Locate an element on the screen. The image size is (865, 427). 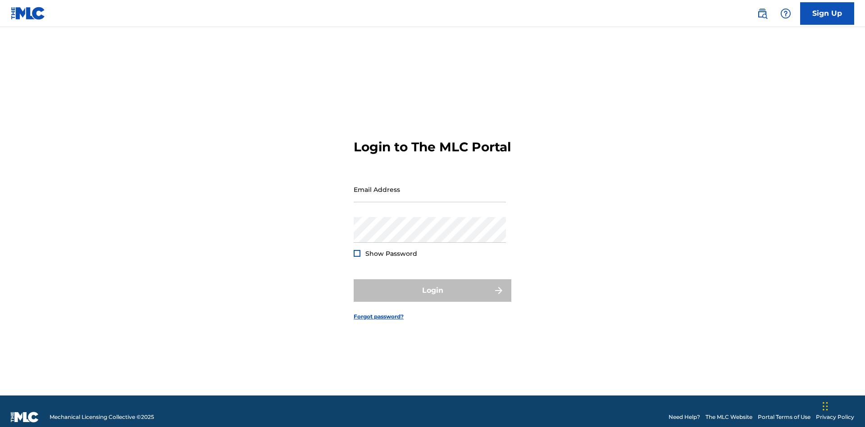
a: Public Search is located at coordinates (762, 14).